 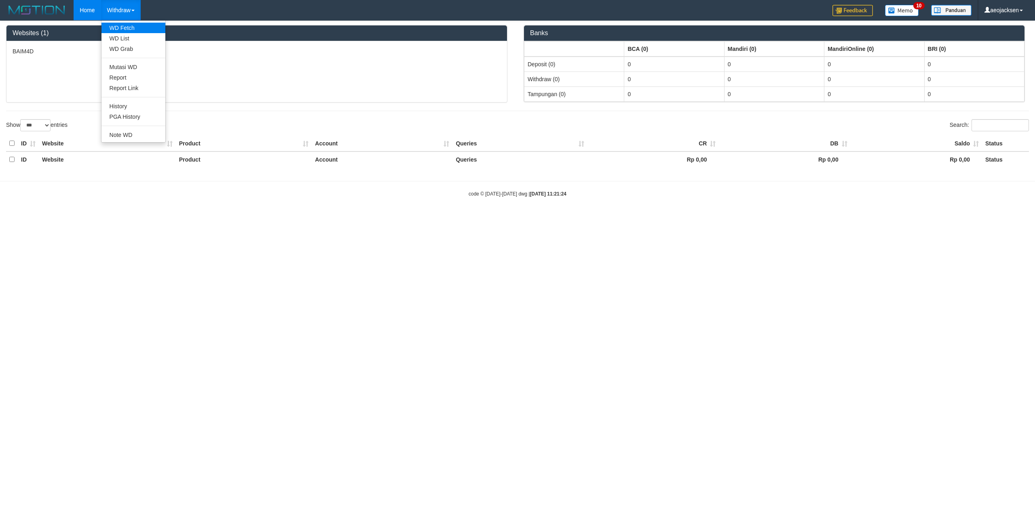 I want to click on th: CR, so click(x=653, y=143).